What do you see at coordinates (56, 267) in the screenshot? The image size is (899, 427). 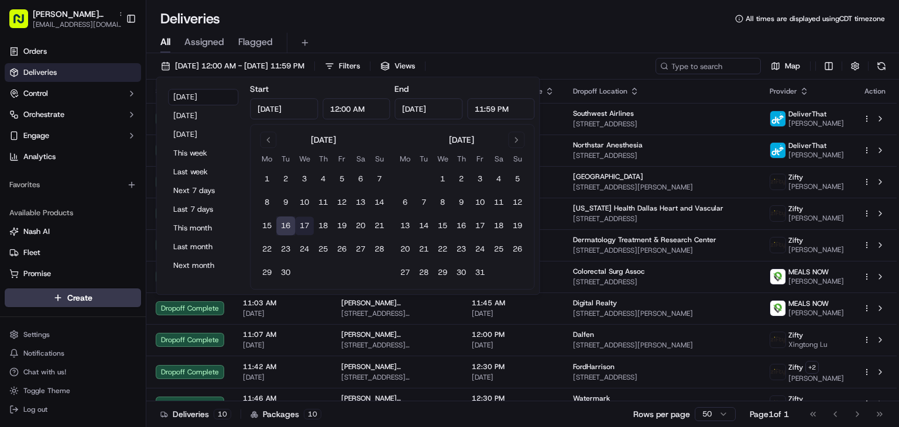 I see `span: Knowledge Base` at bounding box center [56, 267].